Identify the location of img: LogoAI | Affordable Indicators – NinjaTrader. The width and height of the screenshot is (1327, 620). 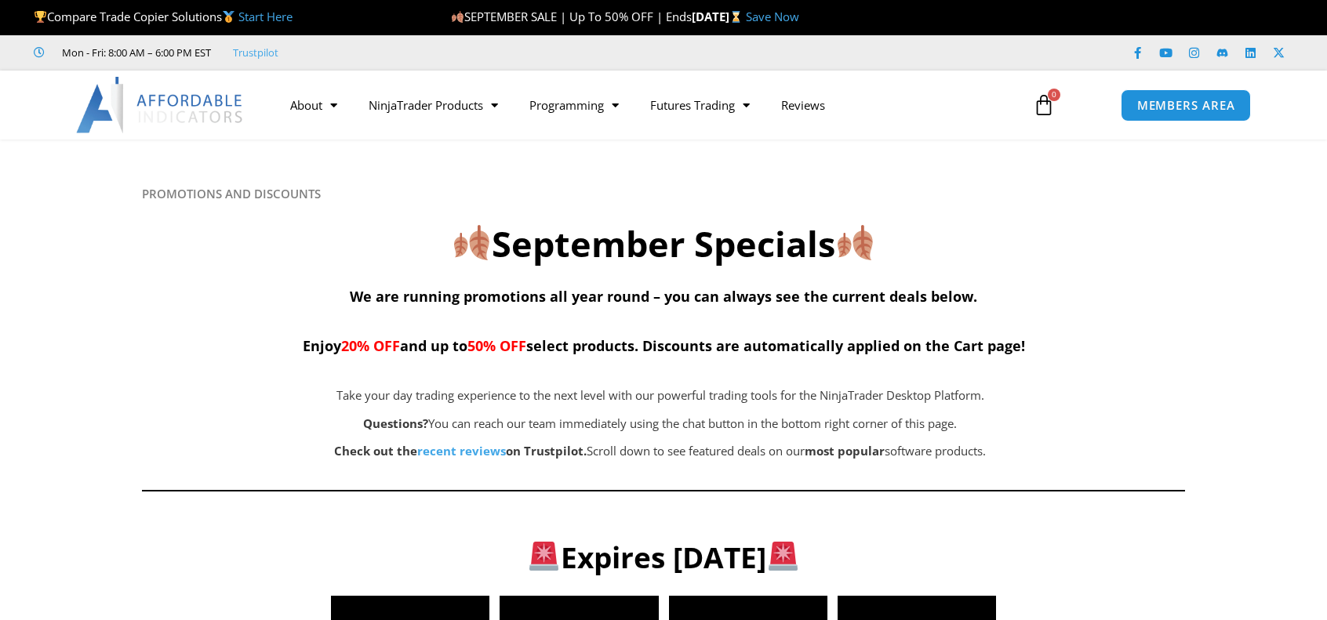
(160, 105).